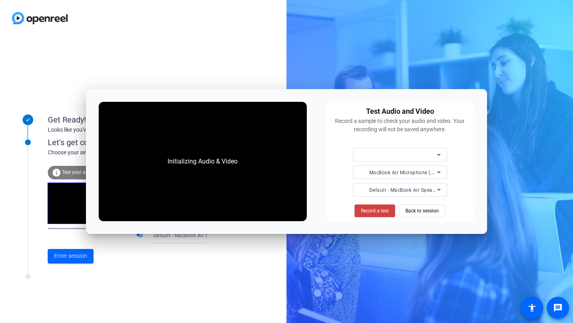 This screenshot has height=323, width=573. Describe the element at coordinates (422, 211) in the screenshot. I see `button: Back to session` at that location.